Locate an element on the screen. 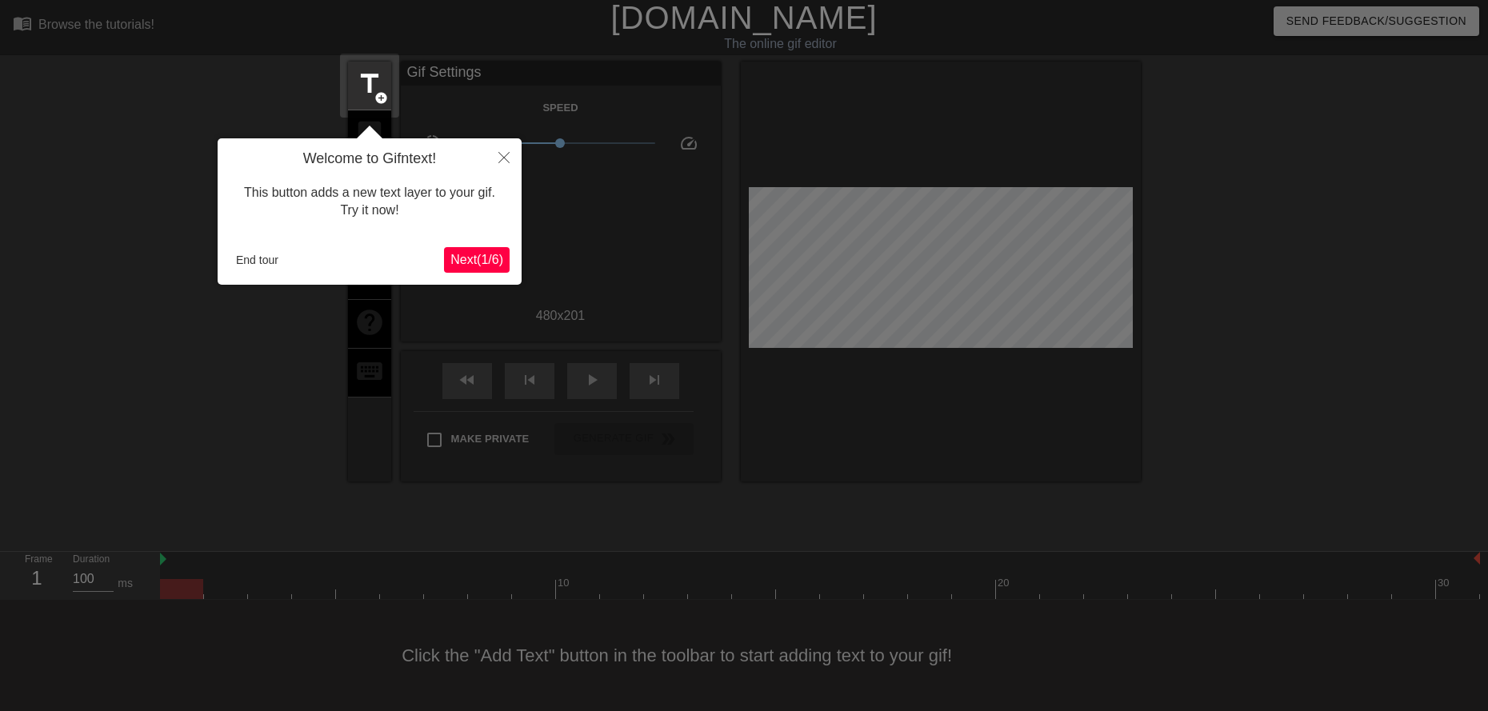  button: Close is located at coordinates (504, 157).